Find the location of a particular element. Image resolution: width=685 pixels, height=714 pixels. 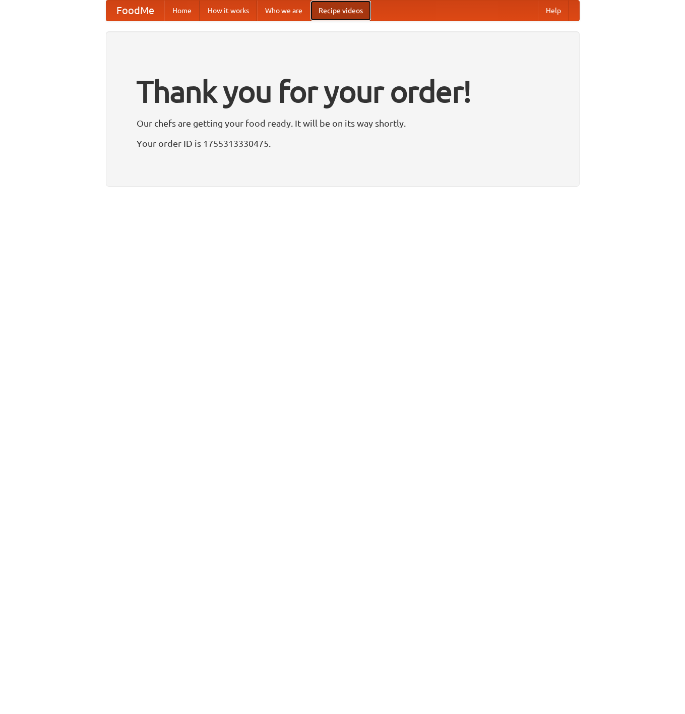

a: Help is located at coordinates (554, 11).